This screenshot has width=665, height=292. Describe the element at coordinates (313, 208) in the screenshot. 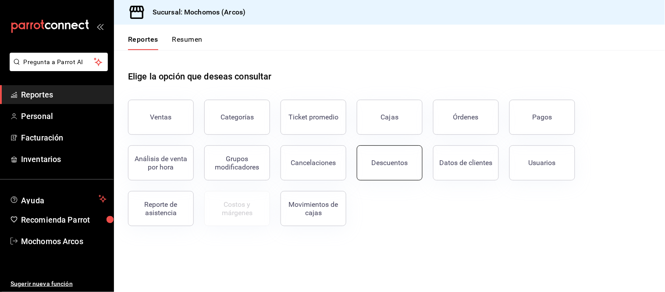

I see `button: Movimientos de cajas` at that location.